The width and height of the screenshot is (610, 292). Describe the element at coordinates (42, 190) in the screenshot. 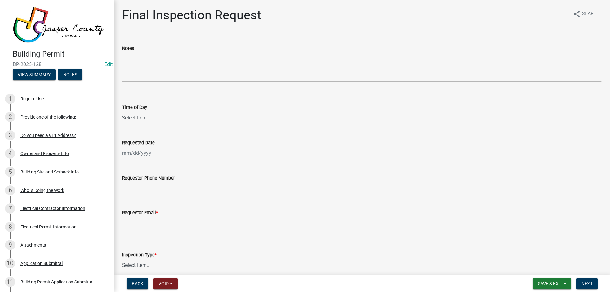

I see `div: Who is Doing the Work` at that location.